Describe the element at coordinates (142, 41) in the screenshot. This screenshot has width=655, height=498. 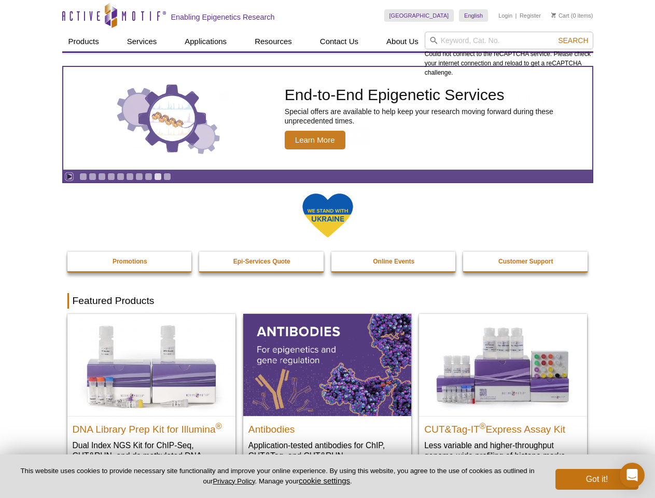
I see `a: Services` at that location.